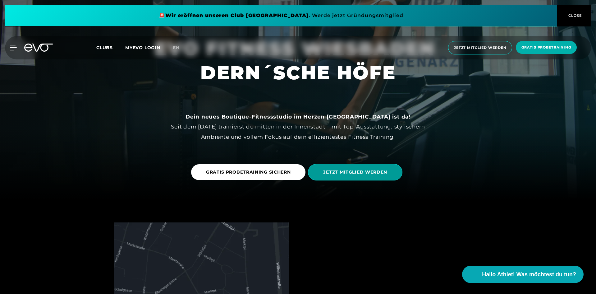 Image resolution: width=596 pixels, height=294 pixels. What do you see at coordinates (523, 274) in the screenshot?
I see `button: Hallo Athlet! Was möchtest du tun?` at bounding box center [523, 274].